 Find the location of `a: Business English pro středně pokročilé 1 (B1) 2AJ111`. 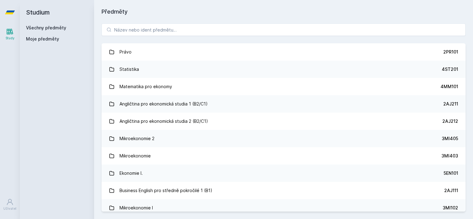

a: Business English pro středně pokročilé 1 (B1) 2AJ111 is located at coordinates (284, 191).